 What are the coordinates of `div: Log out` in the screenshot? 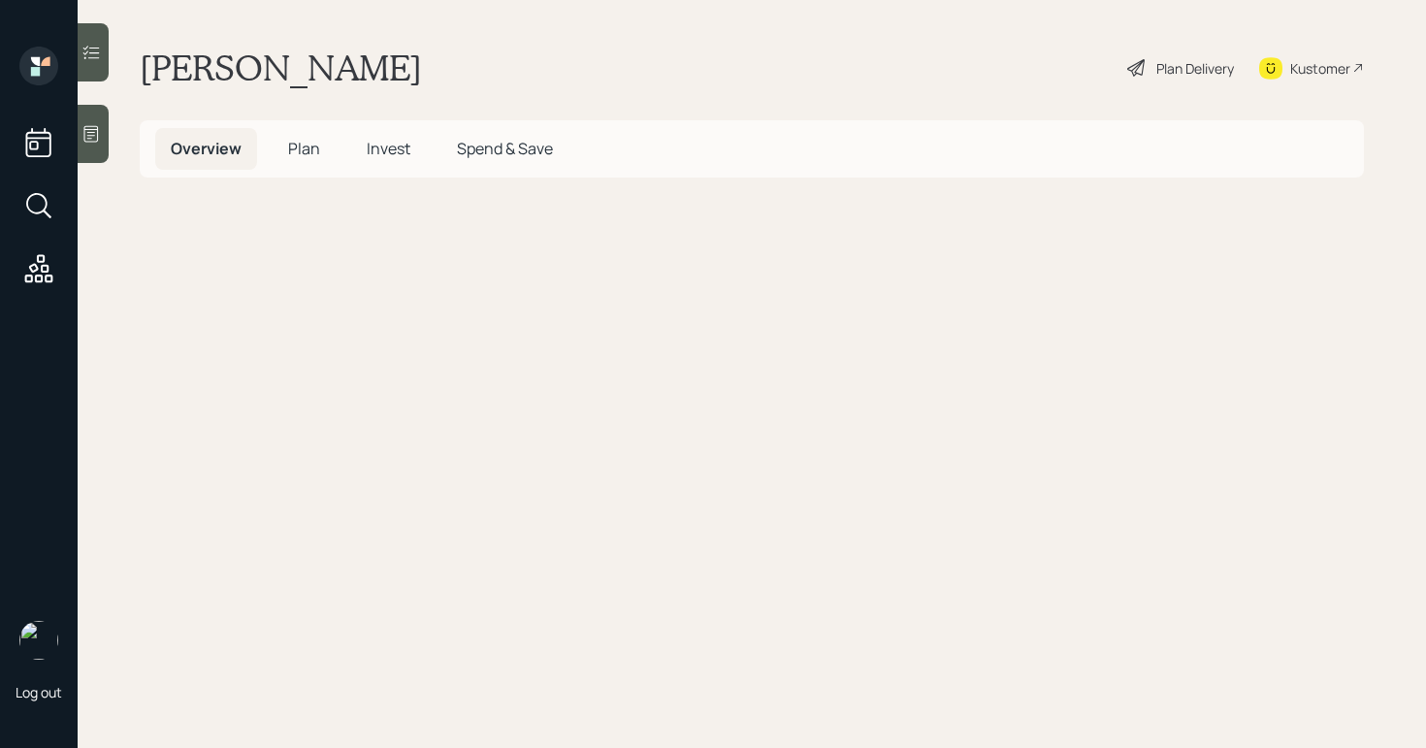 It's located at (39, 692).